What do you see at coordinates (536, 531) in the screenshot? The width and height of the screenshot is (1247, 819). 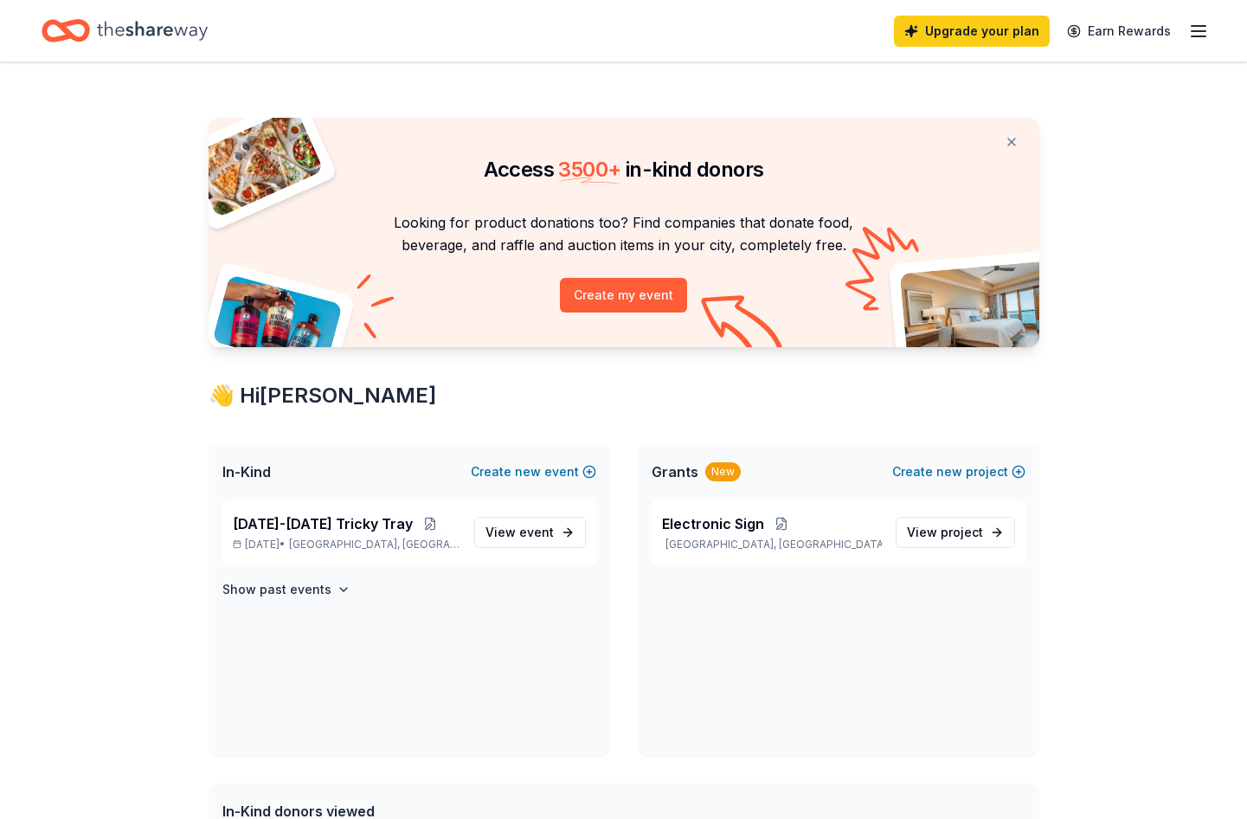 I see `span: event` at bounding box center [536, 531].